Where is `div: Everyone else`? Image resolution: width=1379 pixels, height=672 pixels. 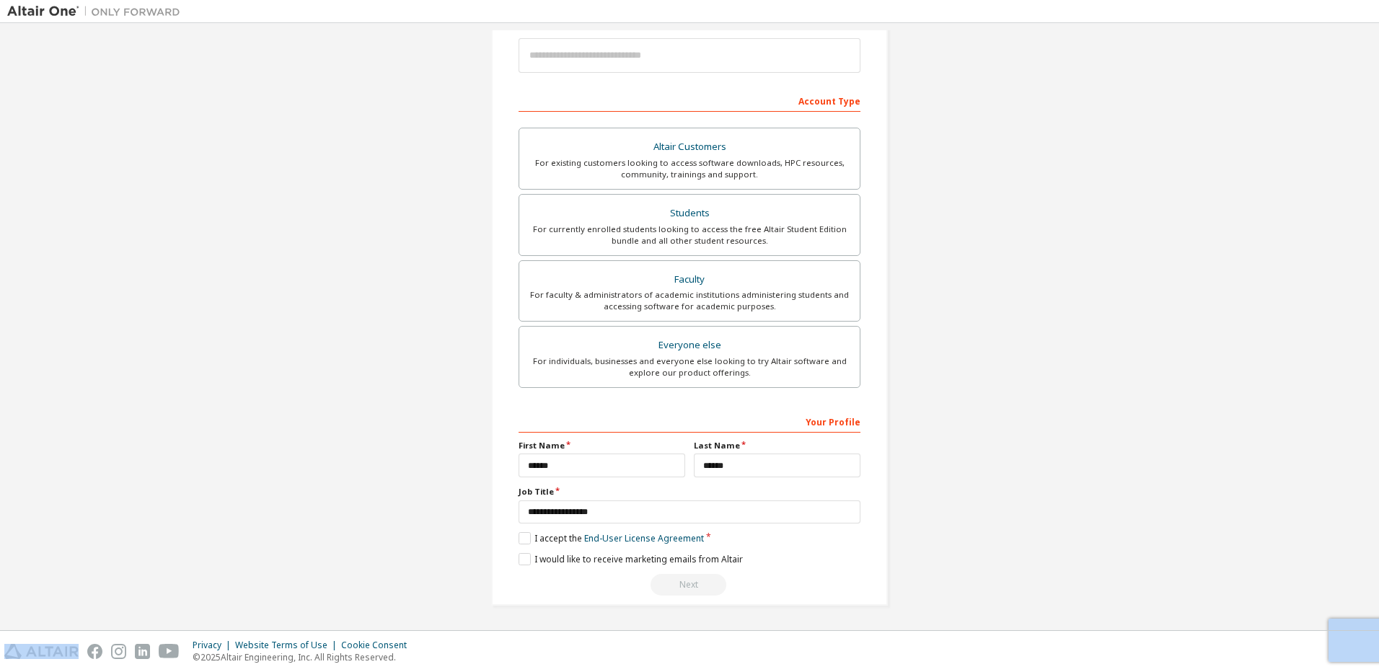 div: Everyone else is located at coordinates (690, 346).